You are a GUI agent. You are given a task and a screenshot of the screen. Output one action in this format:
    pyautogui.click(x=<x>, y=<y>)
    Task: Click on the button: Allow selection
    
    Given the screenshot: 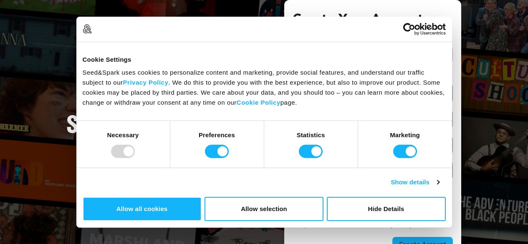 What is the action you would take?
    pyautogui.click(x=264, y=209)
    